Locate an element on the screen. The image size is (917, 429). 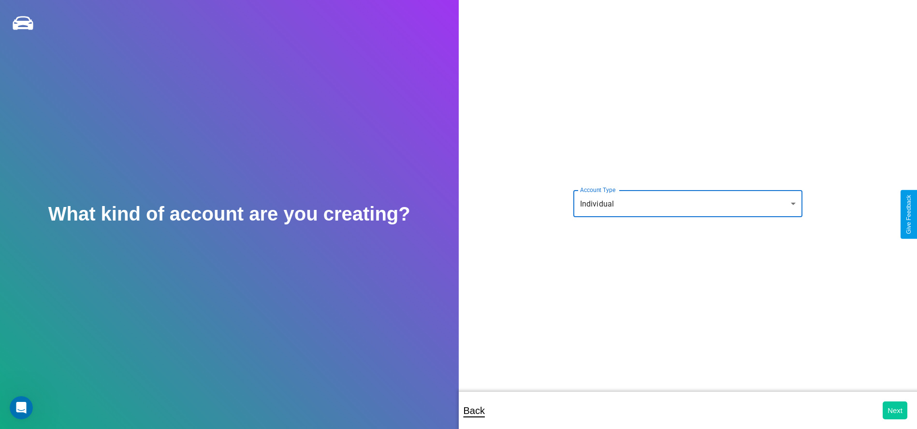
h2: What kind of account are you creating? is located at coordinates (229, 214).